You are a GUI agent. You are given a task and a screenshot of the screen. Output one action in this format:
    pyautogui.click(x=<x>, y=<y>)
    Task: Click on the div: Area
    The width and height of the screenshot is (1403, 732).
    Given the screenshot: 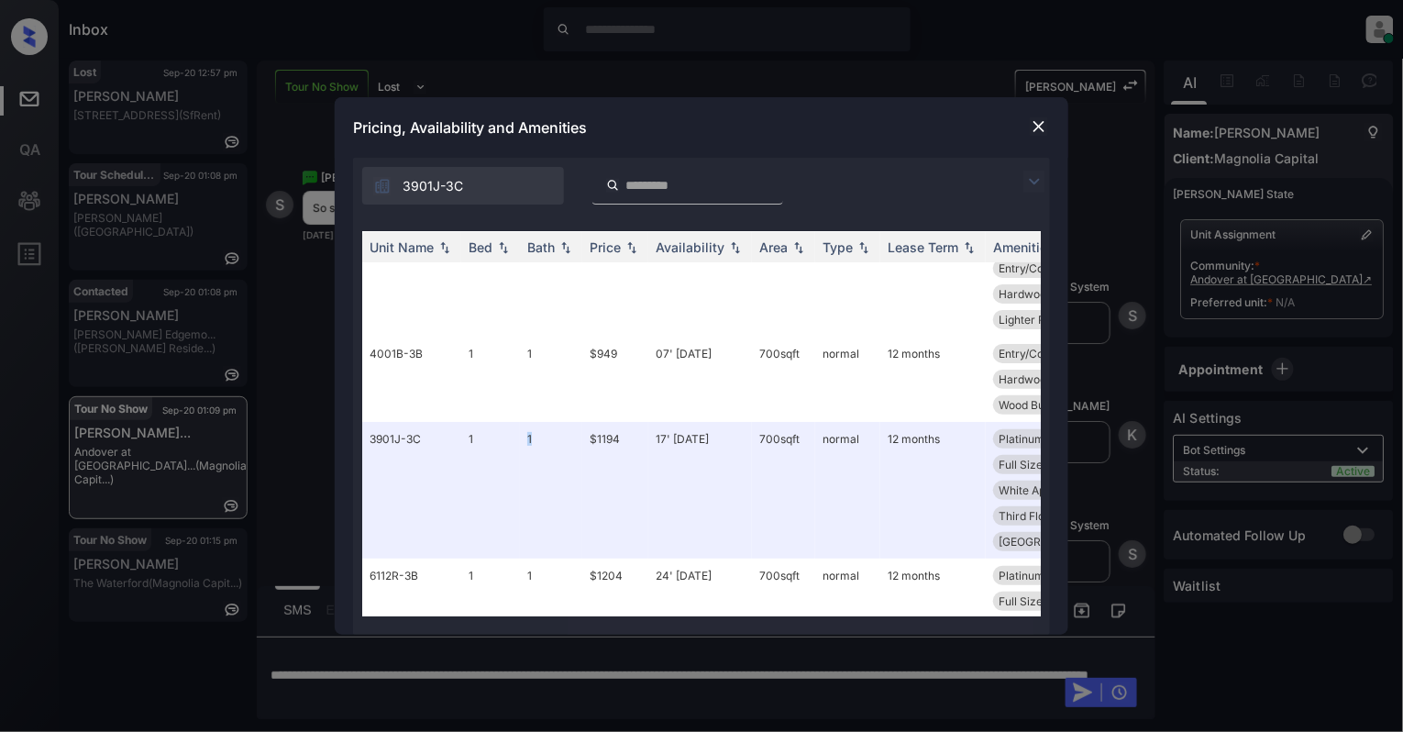 What is the action you would take?
    pyautogui.click(x=773, y=247)
    